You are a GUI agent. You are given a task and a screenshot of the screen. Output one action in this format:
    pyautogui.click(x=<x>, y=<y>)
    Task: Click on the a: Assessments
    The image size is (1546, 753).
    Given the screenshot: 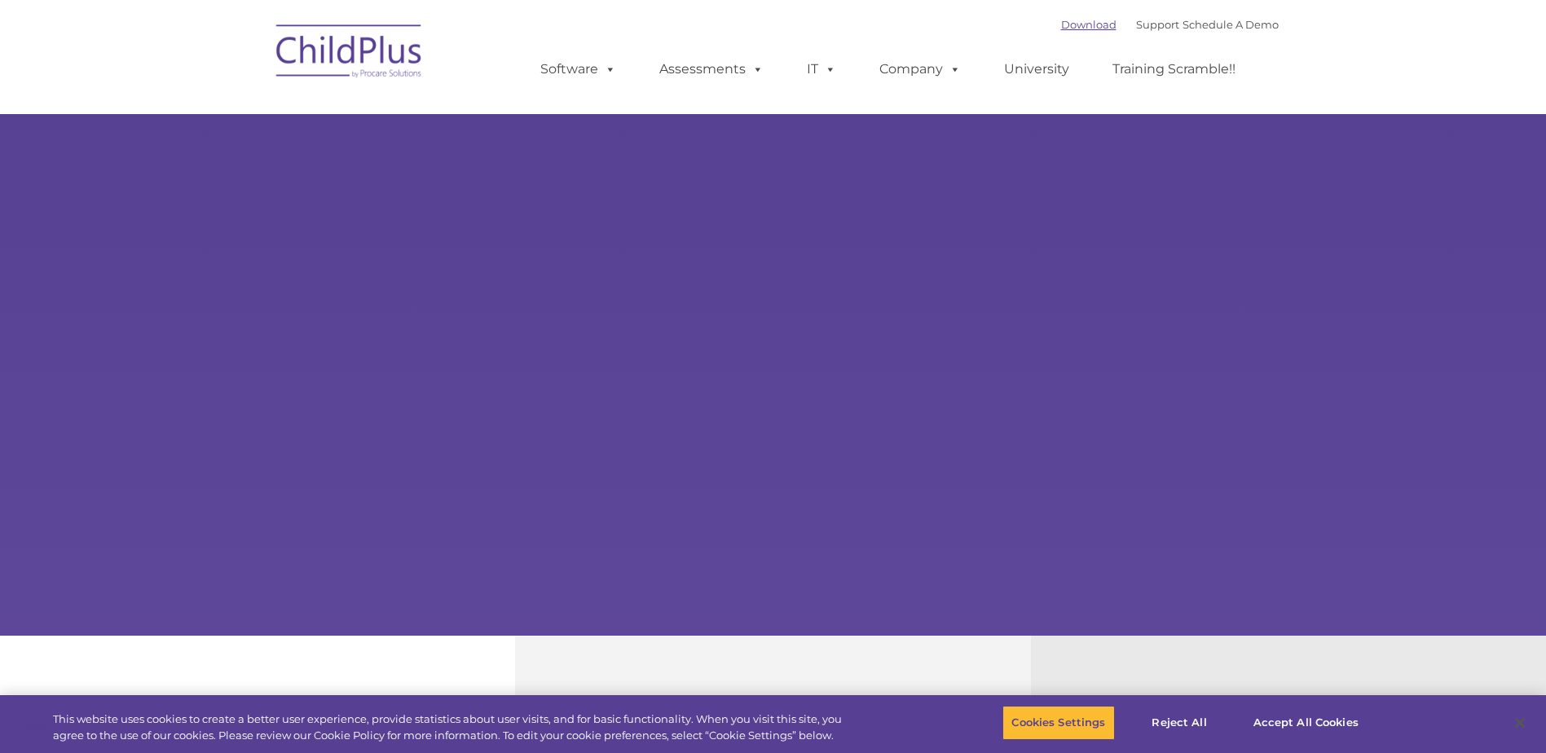 What is the action you would take?
    pyautogui.click(x=712, y=69)
    